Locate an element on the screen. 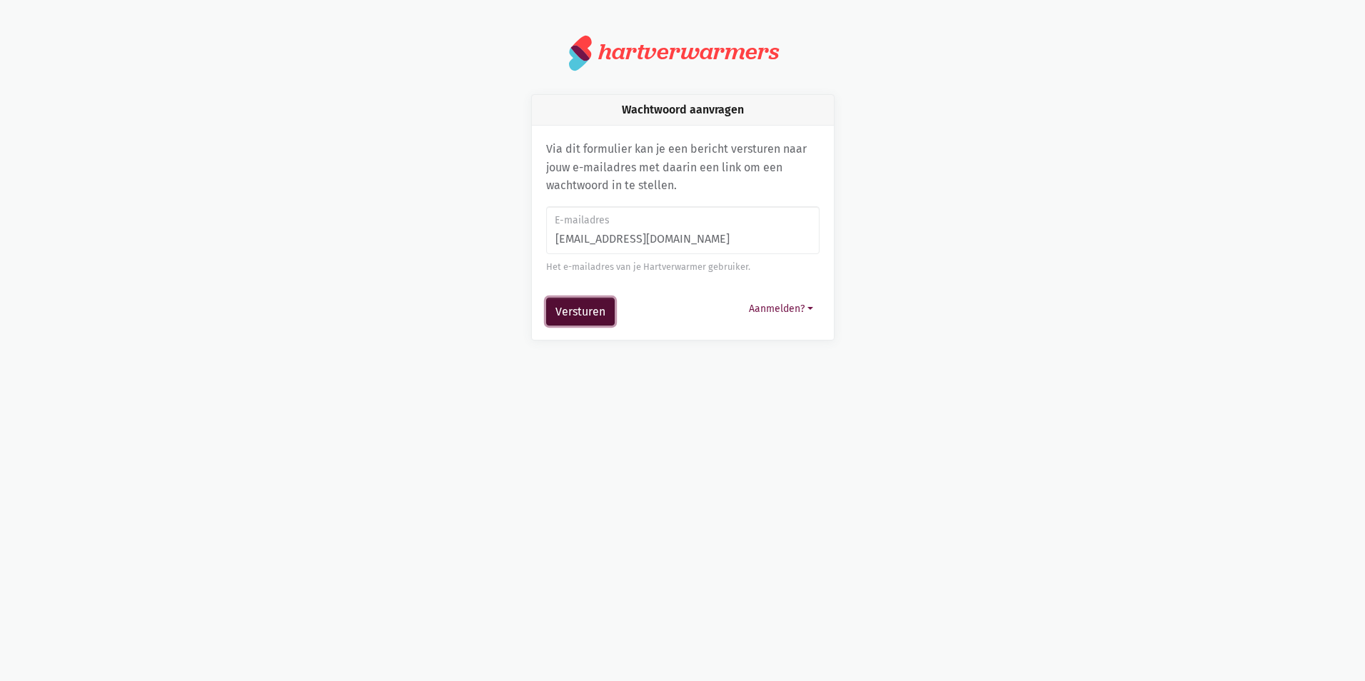  form: Wachtwoord aanvragen is located at coordinates (683, 266).